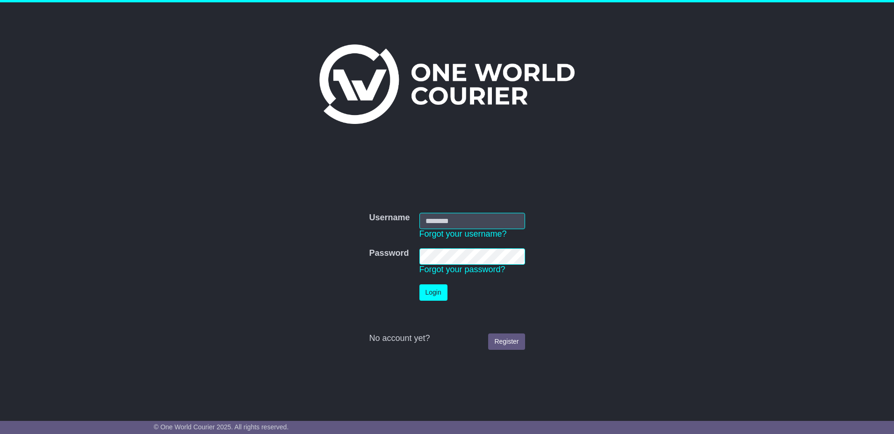  What do you see at coordinates (221, 427) in the screenshot?
I see `span: © One World Courier 2025. All rights reserved.` at bounding box center [221, 427].